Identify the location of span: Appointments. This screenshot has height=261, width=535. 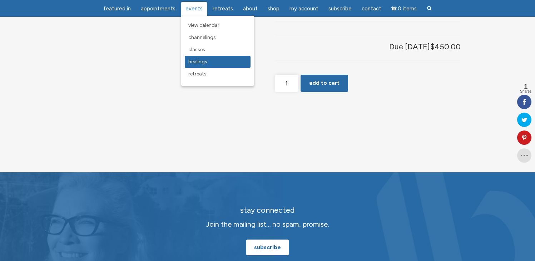
(158, 9).